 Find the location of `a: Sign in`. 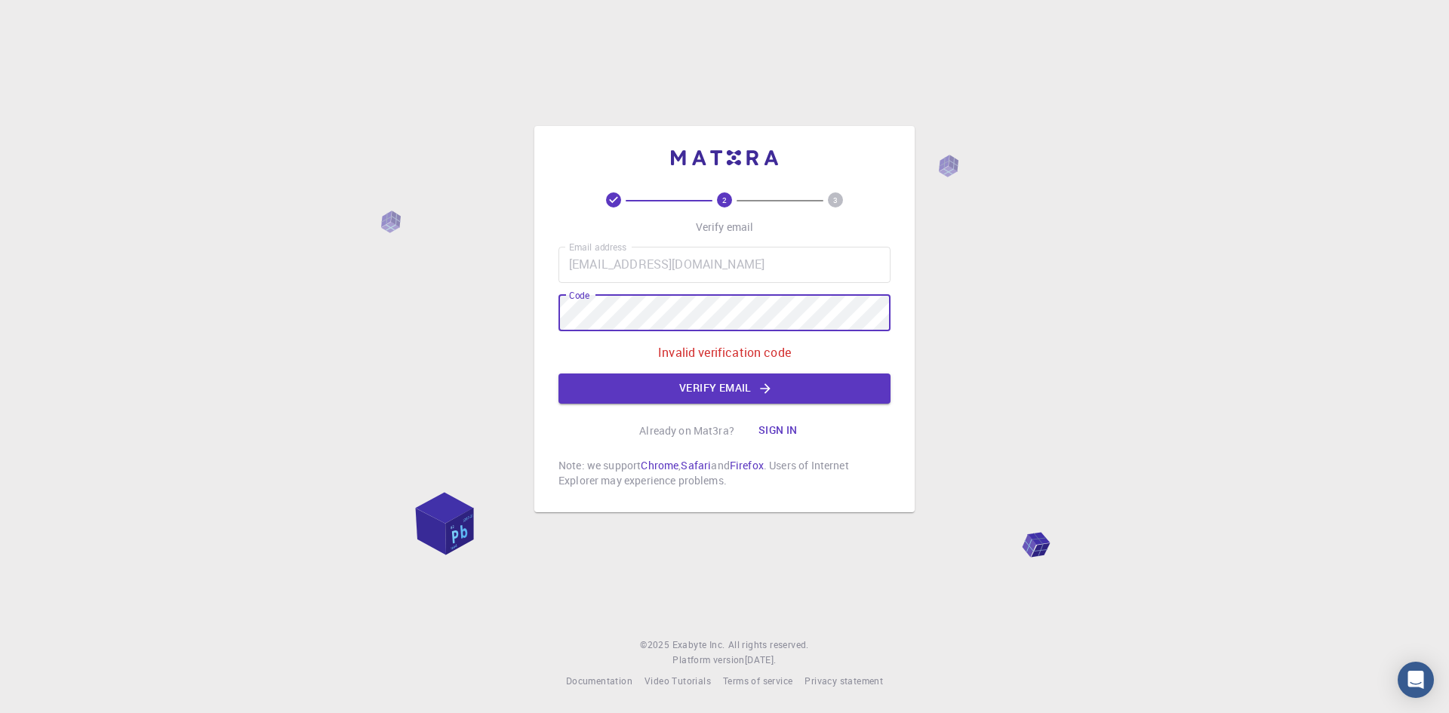

a: Sign in is located at coordinates (778, 431).